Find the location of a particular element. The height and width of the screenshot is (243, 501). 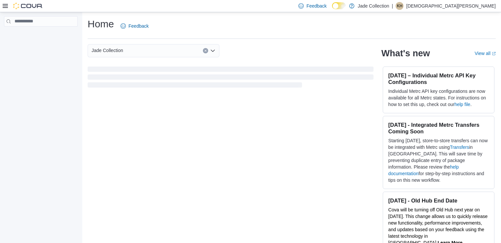

span: Jade Collection is located at coordinates (107, 50).